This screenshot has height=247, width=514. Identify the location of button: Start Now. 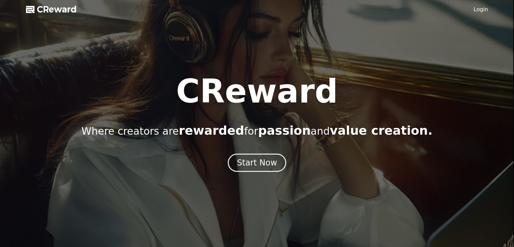
(257, 162).